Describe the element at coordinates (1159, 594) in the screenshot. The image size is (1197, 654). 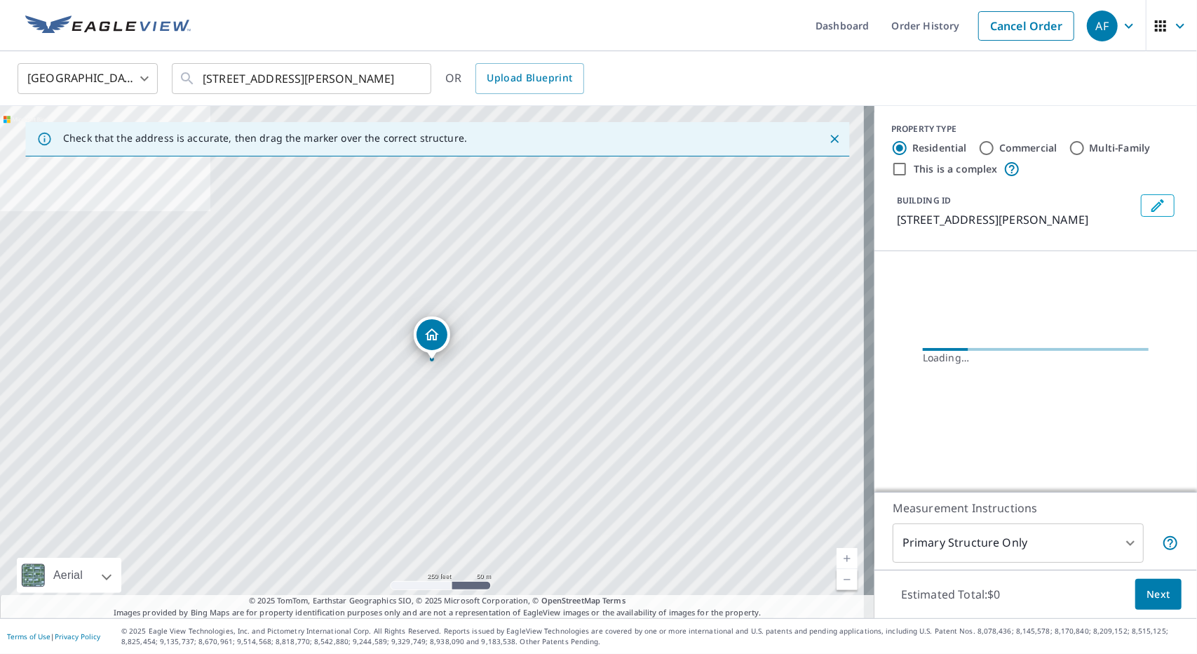
I see `span: Next` at that location.